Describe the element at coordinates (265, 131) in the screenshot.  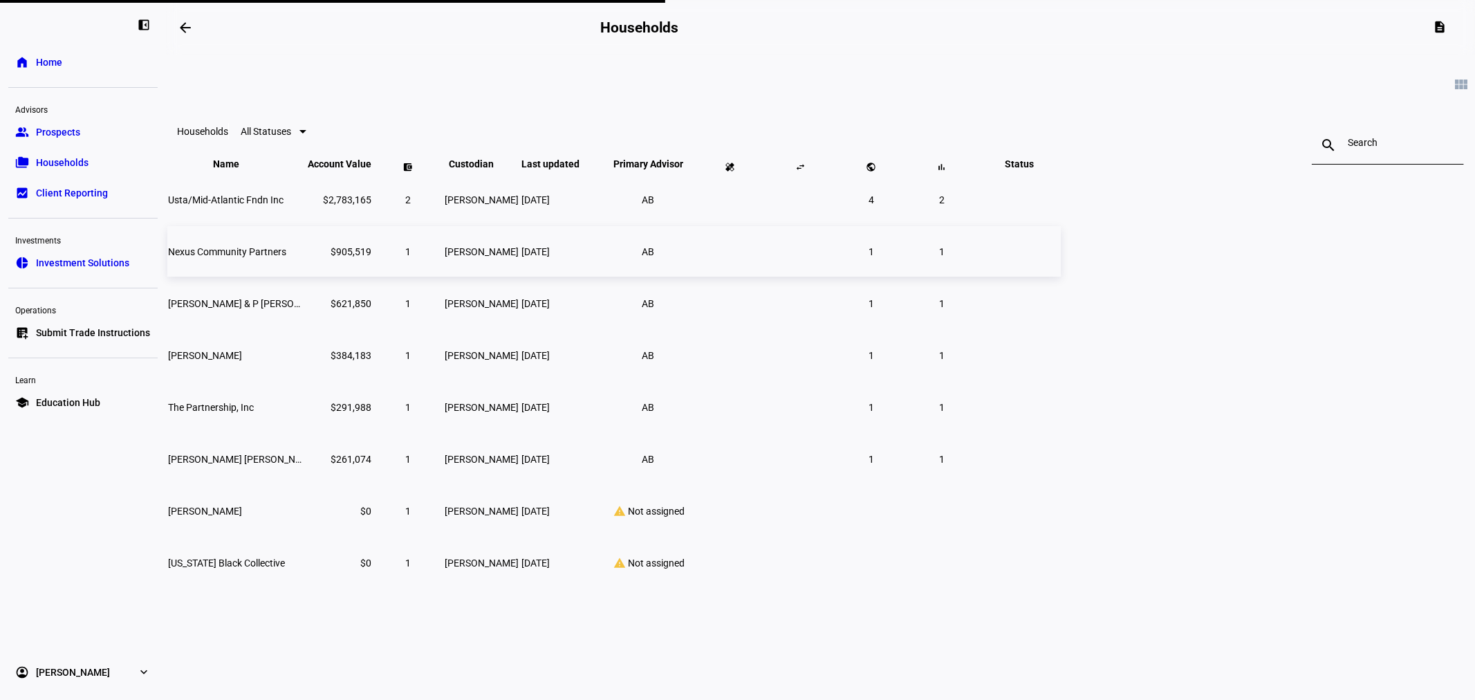
I see `span: All Statuses` at that location.